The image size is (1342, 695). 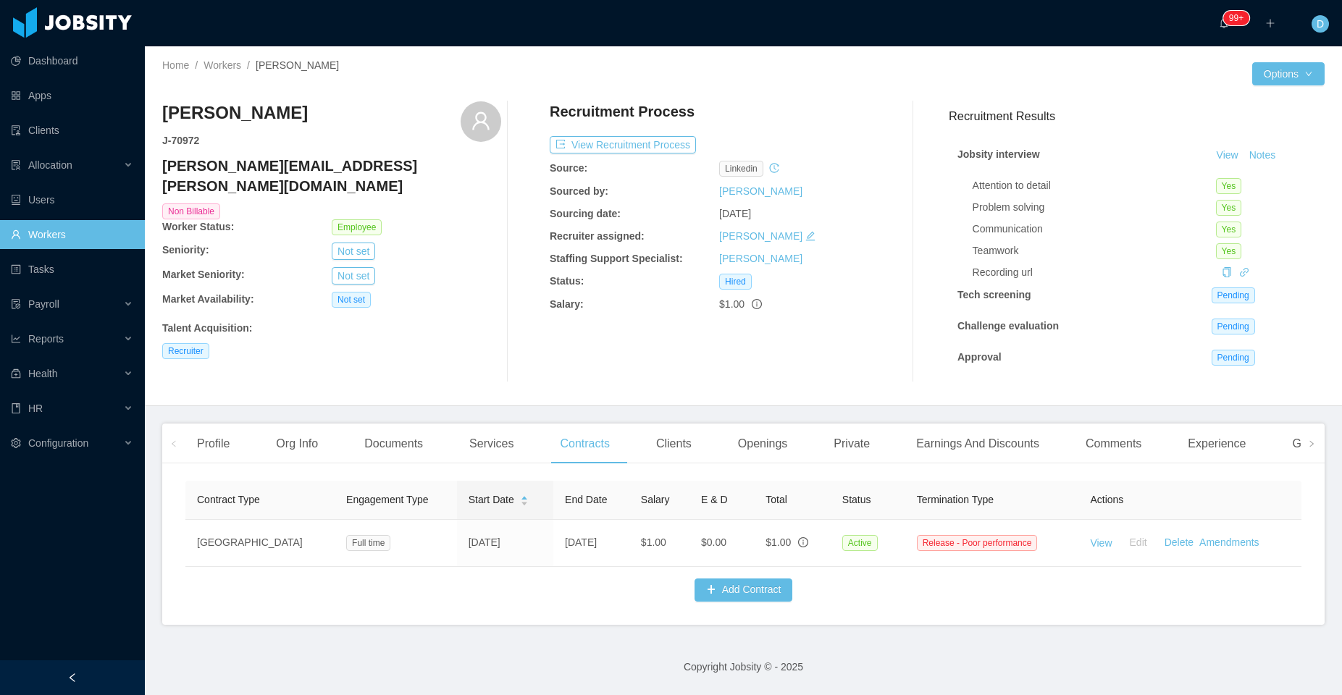 What do you see at coordinates (175, 65) in the screenshot?
I see `a: Home` at bounding box center [175, 65].